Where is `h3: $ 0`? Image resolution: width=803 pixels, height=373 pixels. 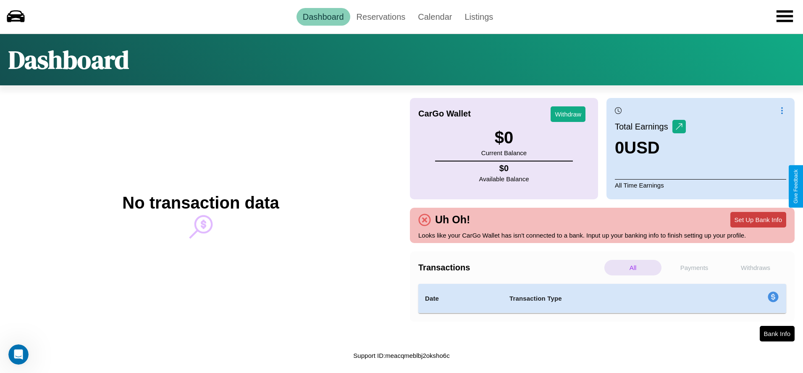
h3: $ 0 is located at coordinates (504, 137).